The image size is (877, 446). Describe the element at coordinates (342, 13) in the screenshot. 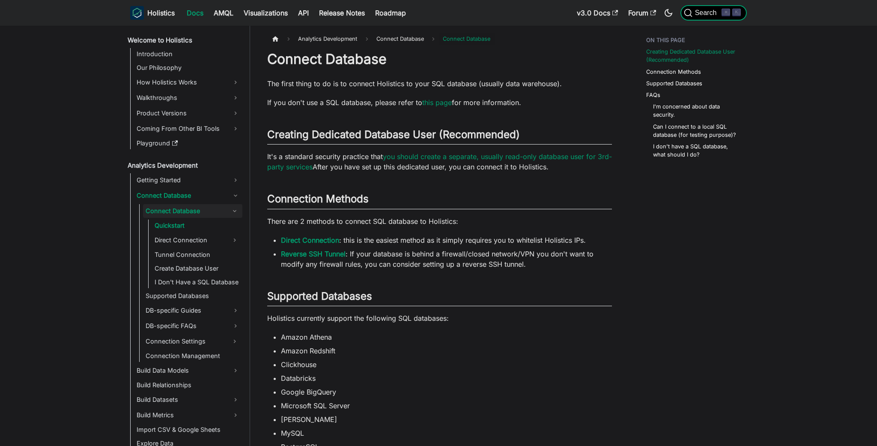

I see `a: Release Notes` at that location.